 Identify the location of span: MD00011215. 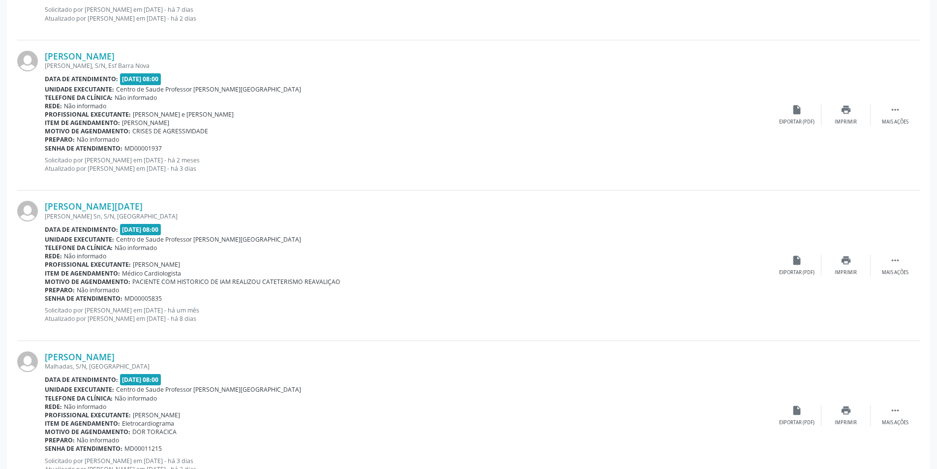
(143, 448).